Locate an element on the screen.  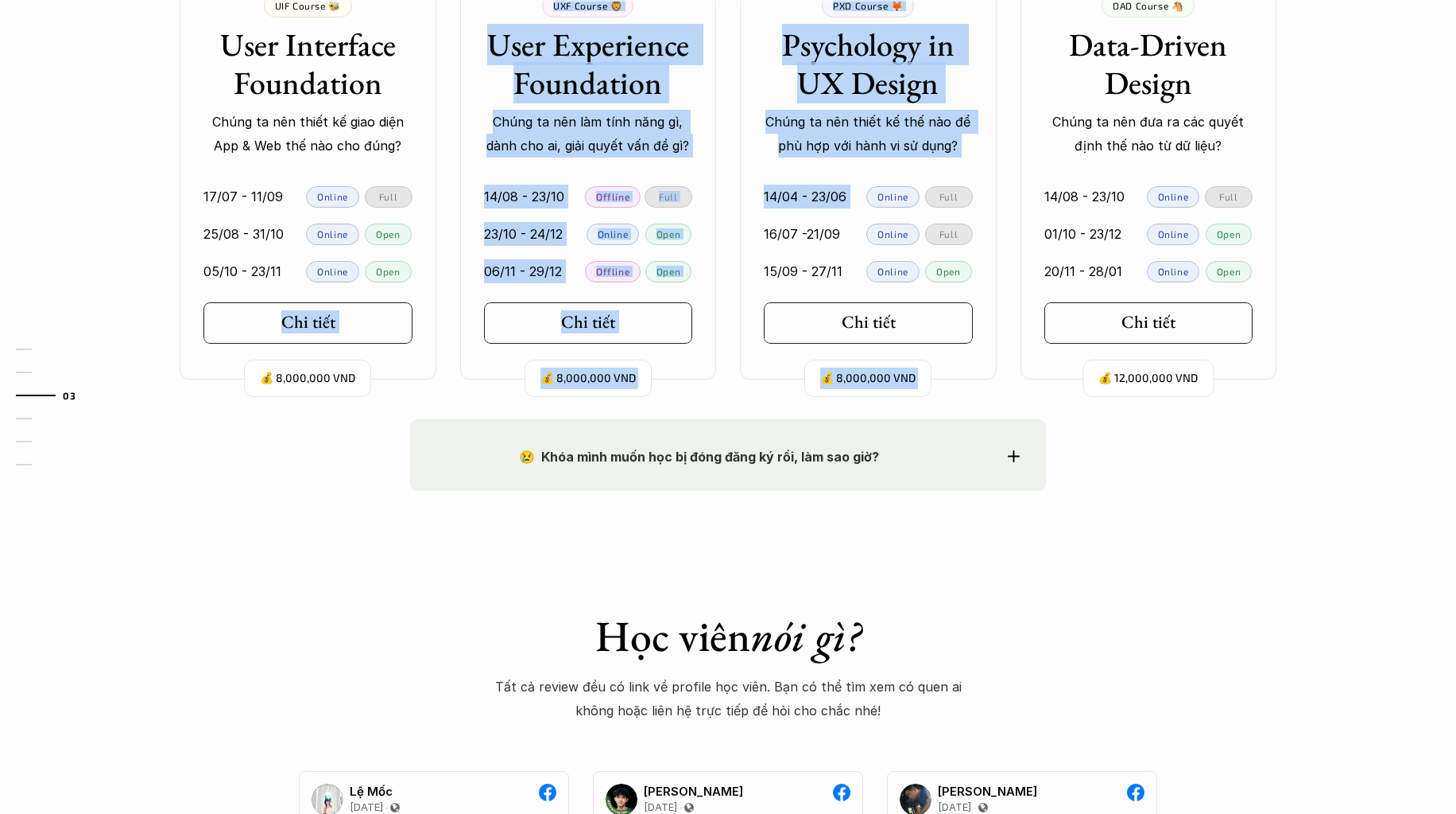
p: 06/11 - 29/12 is located at coordinates (523, 271).